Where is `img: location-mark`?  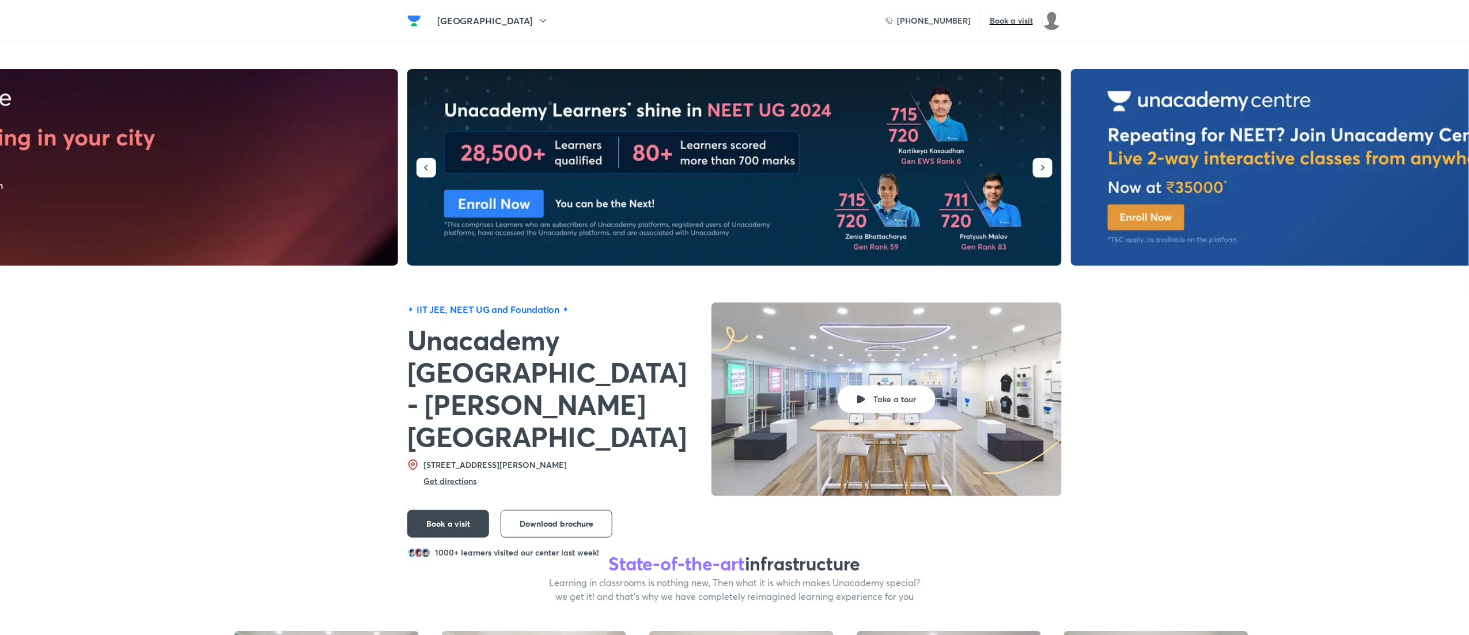
img: location-mark is located at coordinates (413, 465).